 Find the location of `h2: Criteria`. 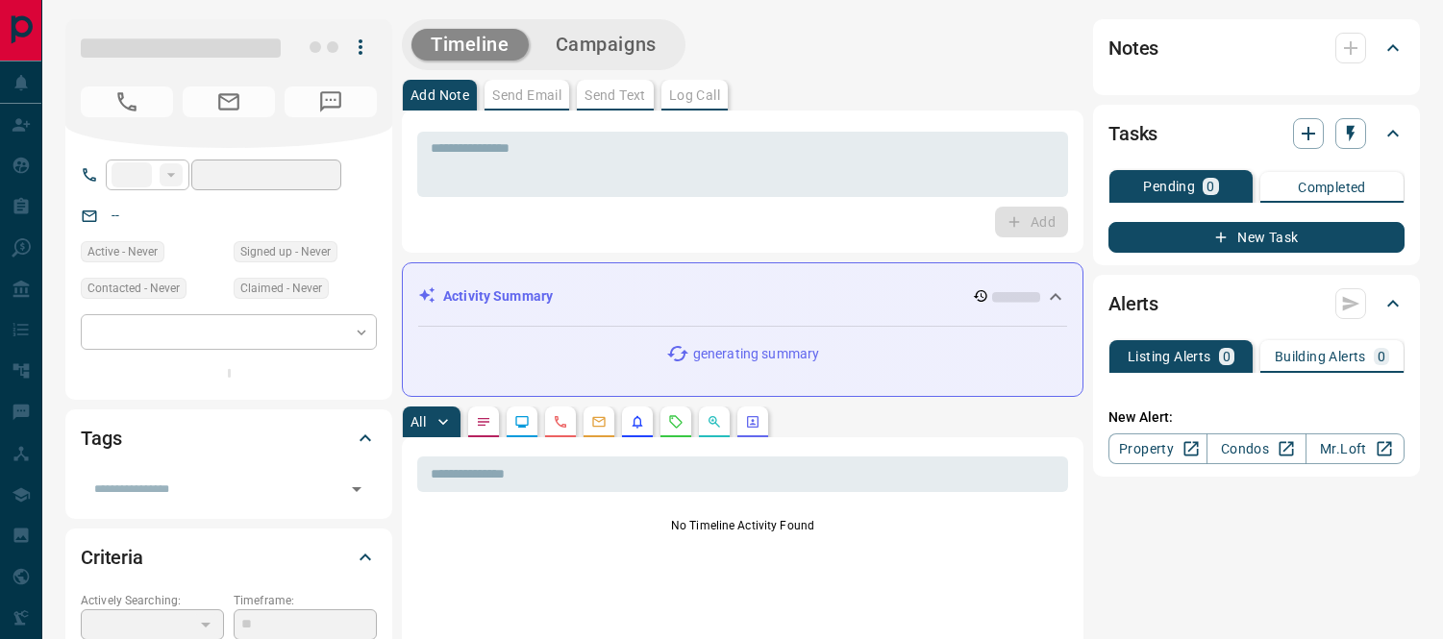

h2: Criteria is located at coordinates (112, 558).